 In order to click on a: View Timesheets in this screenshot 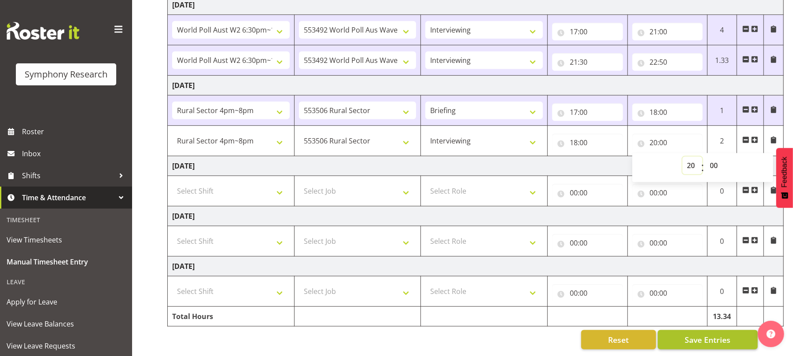, I will do `click(66, 240)`.